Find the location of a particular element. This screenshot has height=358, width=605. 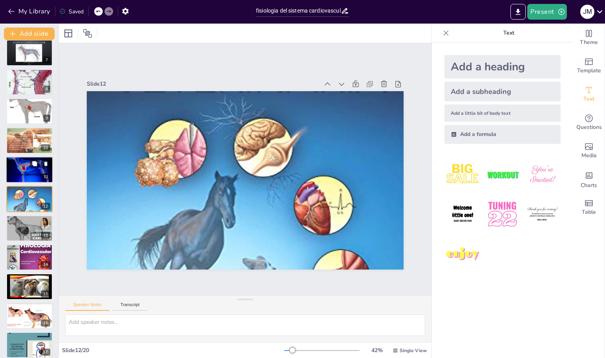

img: 1.jpeg is located at coordinates (462, 174).